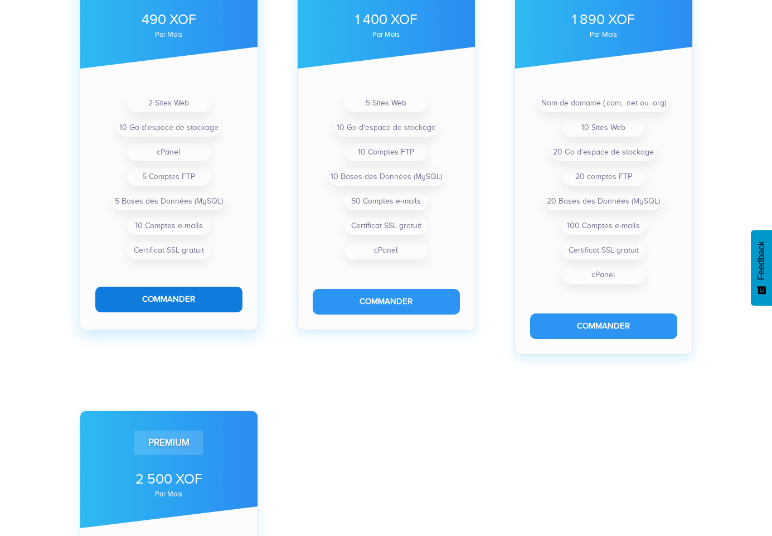 The width and height of the screenshot is (772, 536). What do you see at coordinates (604, 177) in the screenshot?
I see `li: 20 comptes FTP` at bounding box center [604, 177].